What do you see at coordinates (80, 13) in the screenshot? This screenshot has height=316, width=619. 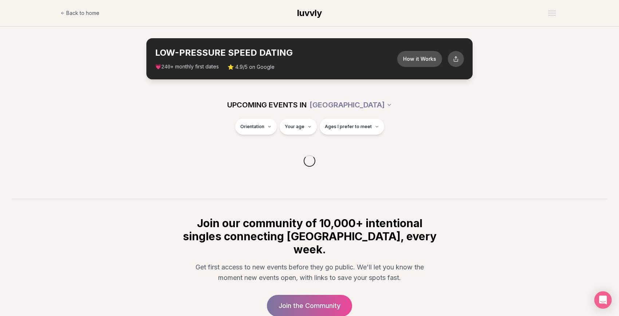 I see `a: Back to home` at bounding box center [80, 13].